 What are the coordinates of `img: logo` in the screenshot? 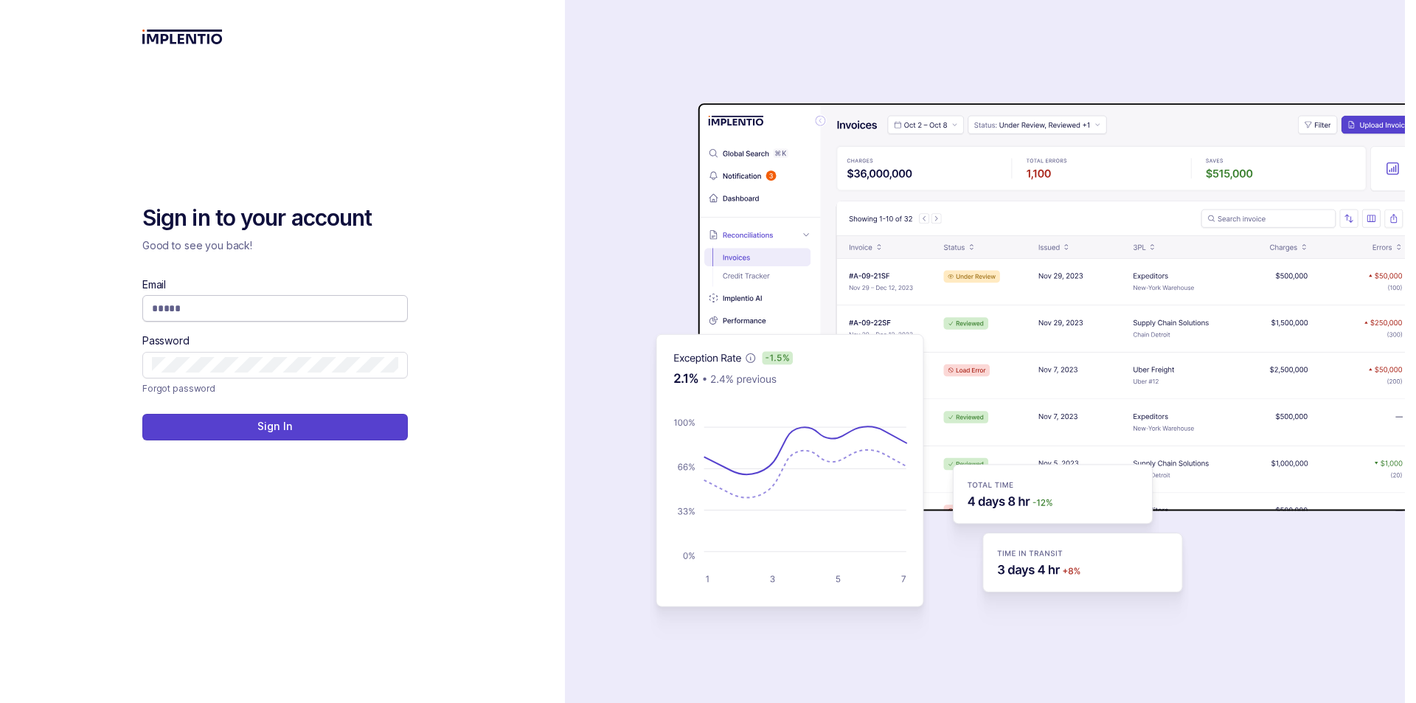 It's located at (182, 37).